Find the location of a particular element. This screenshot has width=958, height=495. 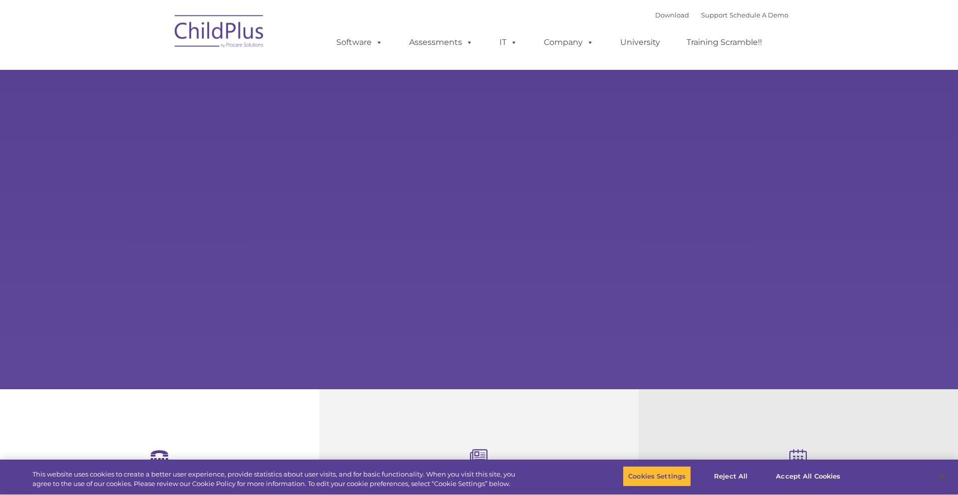

button: Close is located at coordinates (942, 477).